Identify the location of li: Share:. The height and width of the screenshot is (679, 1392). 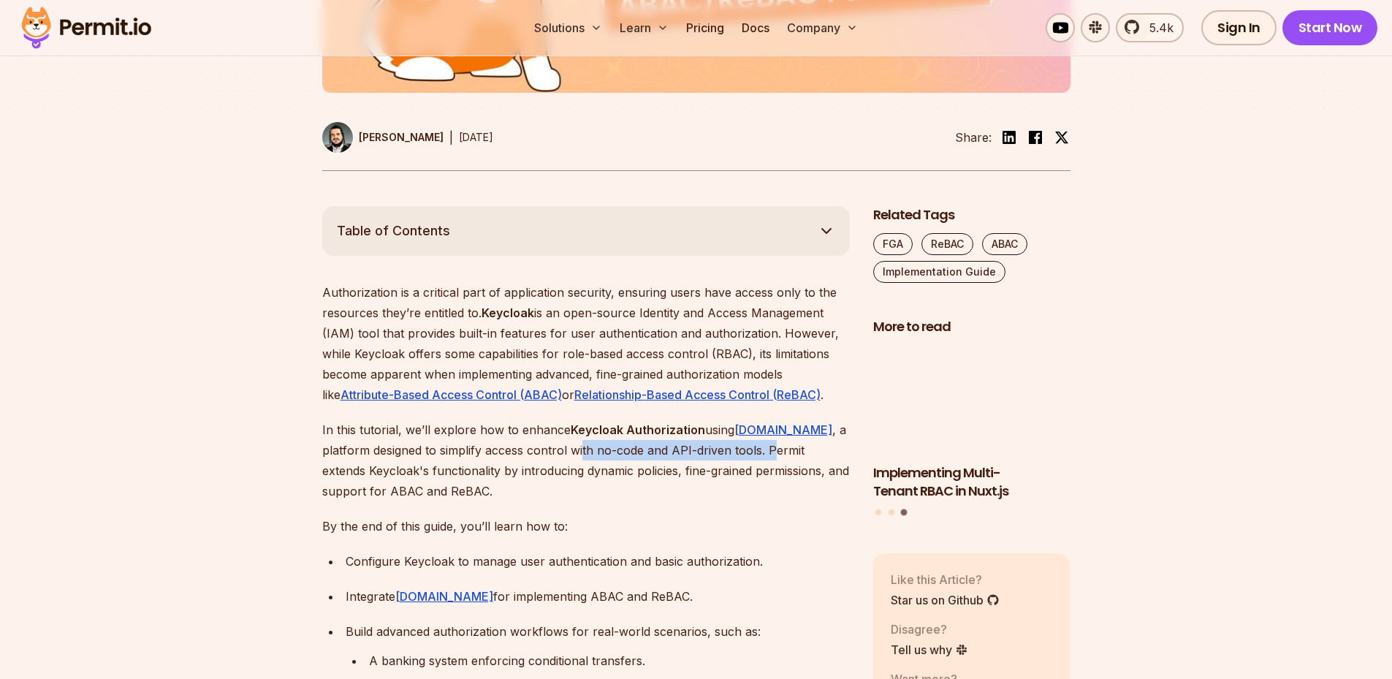
(973, 137).